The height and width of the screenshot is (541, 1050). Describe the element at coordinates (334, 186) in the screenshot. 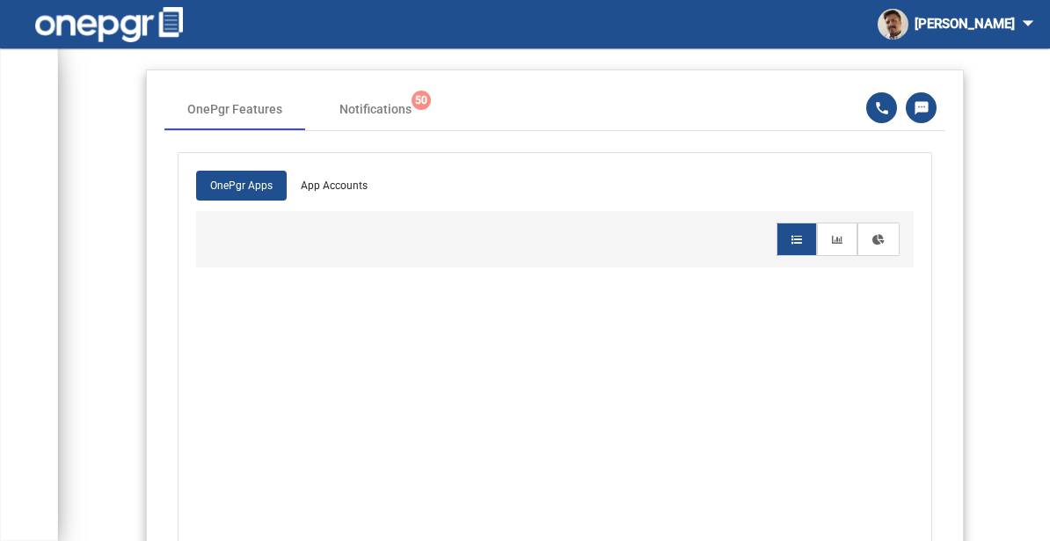

I see `a: App Accounts` at that location.